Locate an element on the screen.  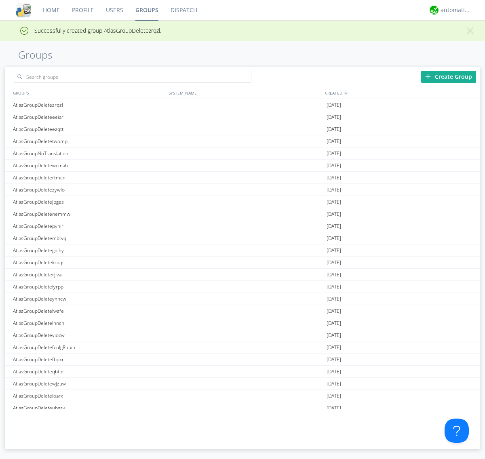
div: AtlasGroupDeletertmcn is located at coordinates (88, 177).